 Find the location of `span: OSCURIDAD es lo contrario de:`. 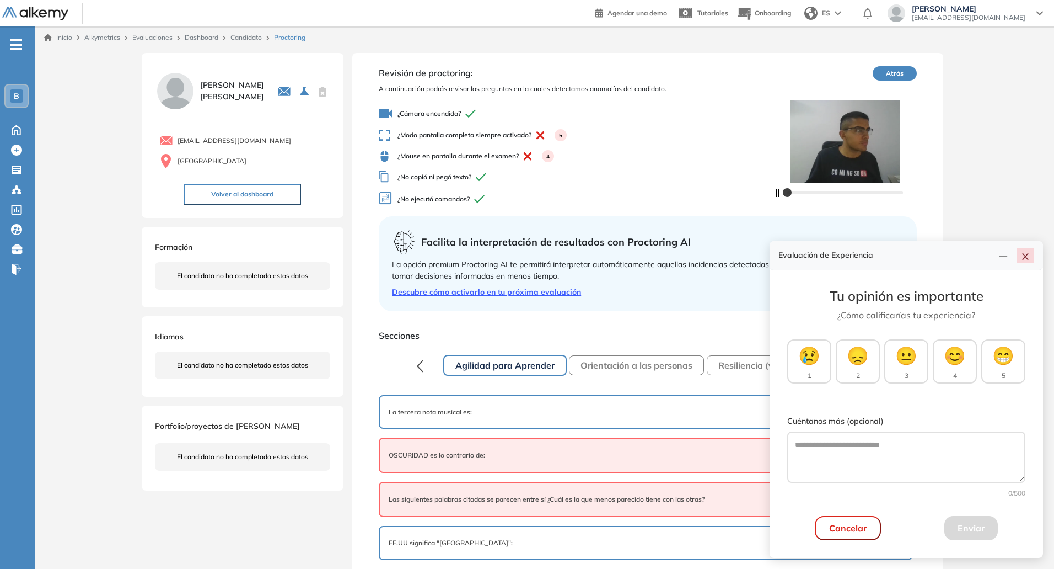

span: OSCURIDAD es lo contrario de: is located at coordinates (437, 455).